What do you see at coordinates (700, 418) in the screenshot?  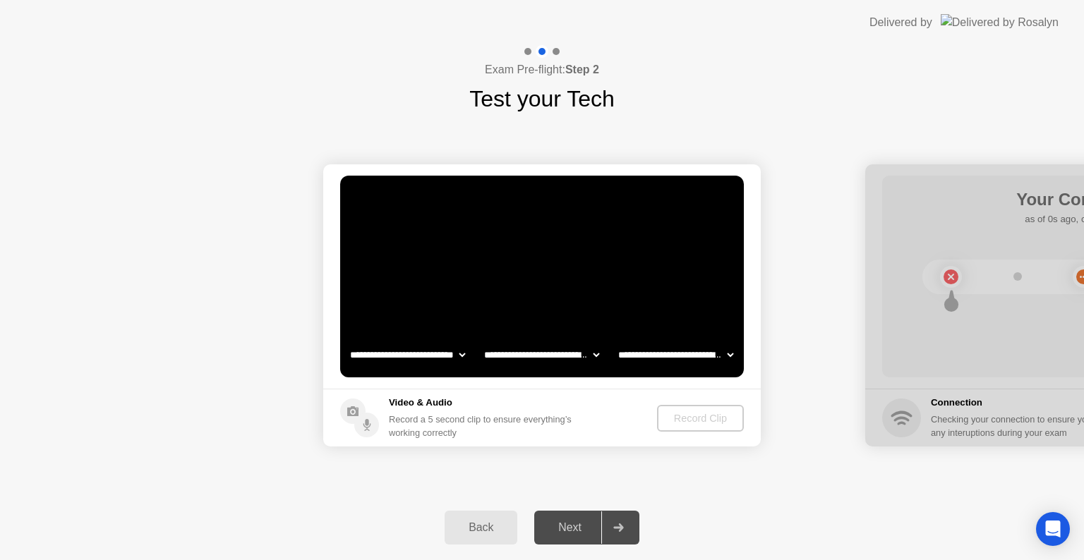 I see `button: Record Clip` at bounding box center [700, 418].